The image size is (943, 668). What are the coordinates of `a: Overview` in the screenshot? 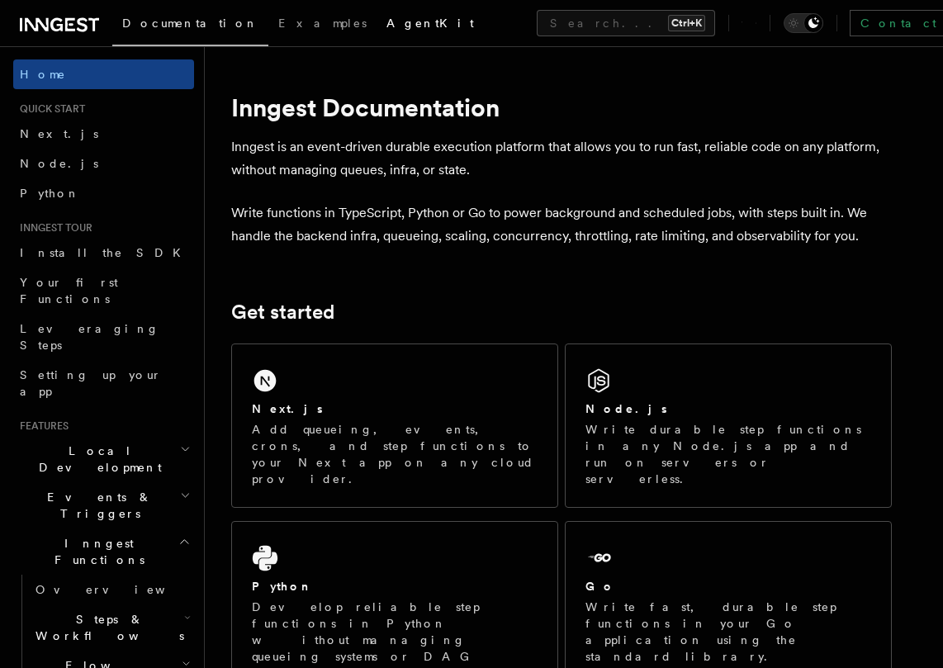 It's located at (111, 590).